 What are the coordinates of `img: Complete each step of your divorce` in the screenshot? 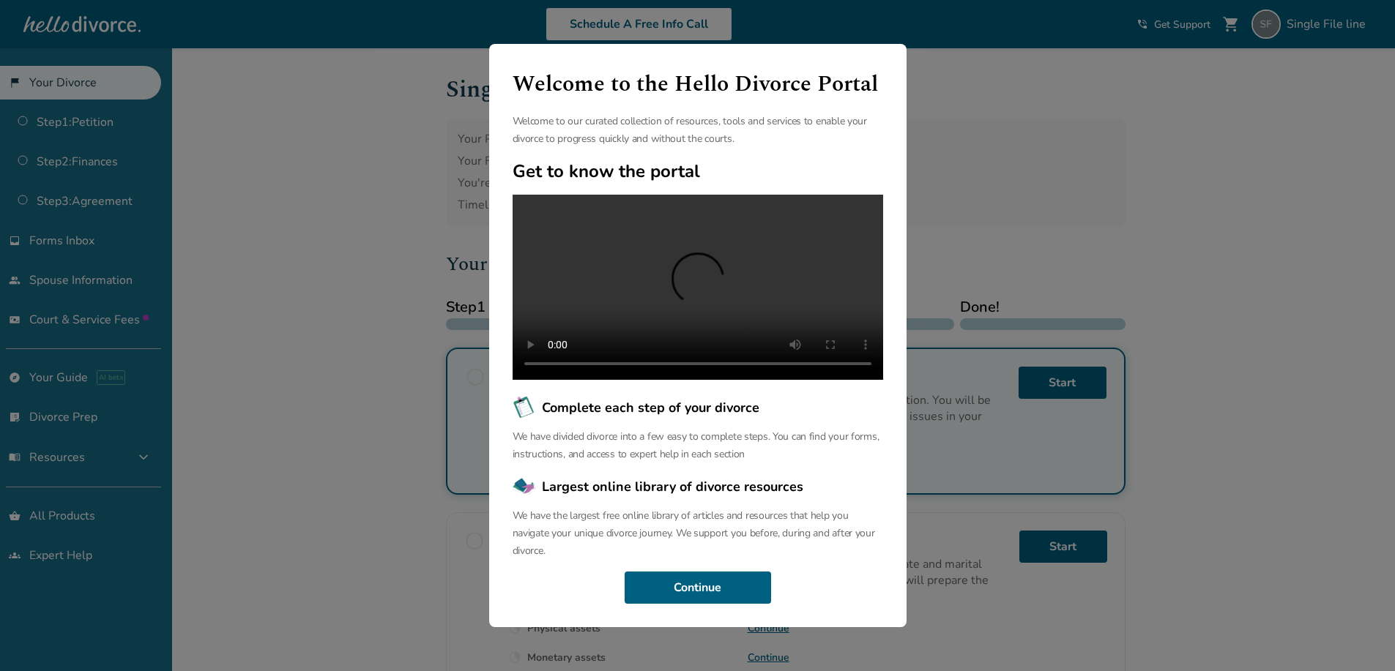 It's located at (524, 408).